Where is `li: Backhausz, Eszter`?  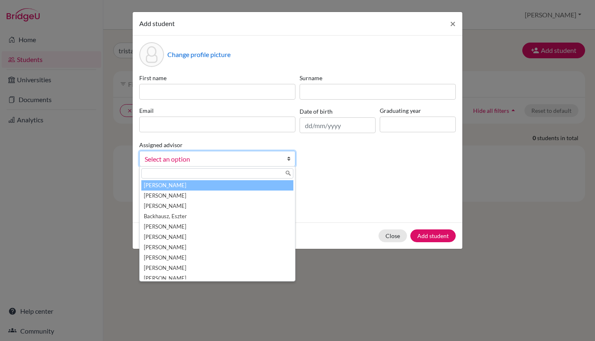 li: Backhausz, Eszter is located at coordinates (217, 216).